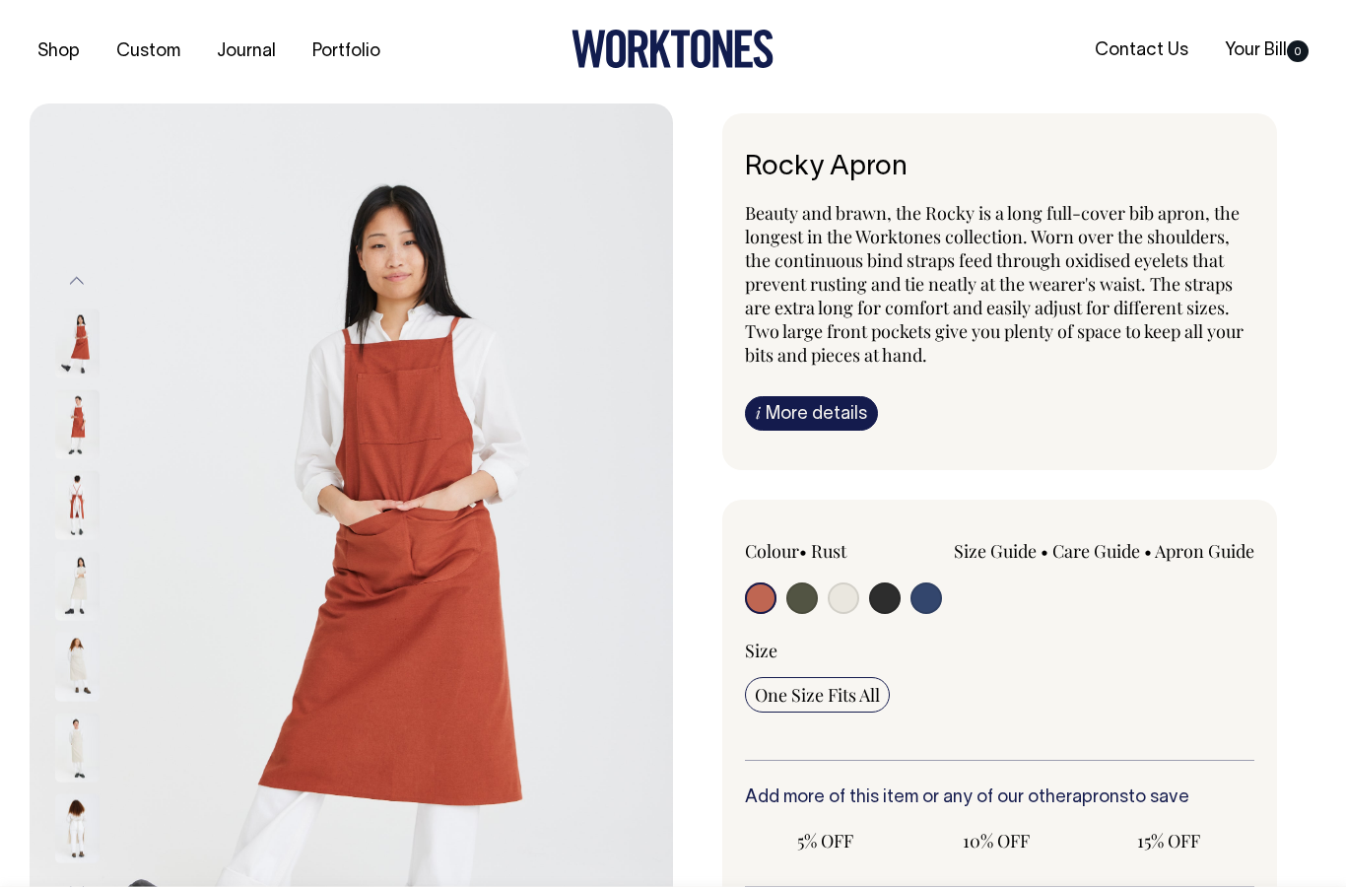 Image resolution: width=1346 pixels, height=887 pixels. Describe the element at coordinates (1267, 50) in the screenshot. I see `a: Your Bill0` at that location.